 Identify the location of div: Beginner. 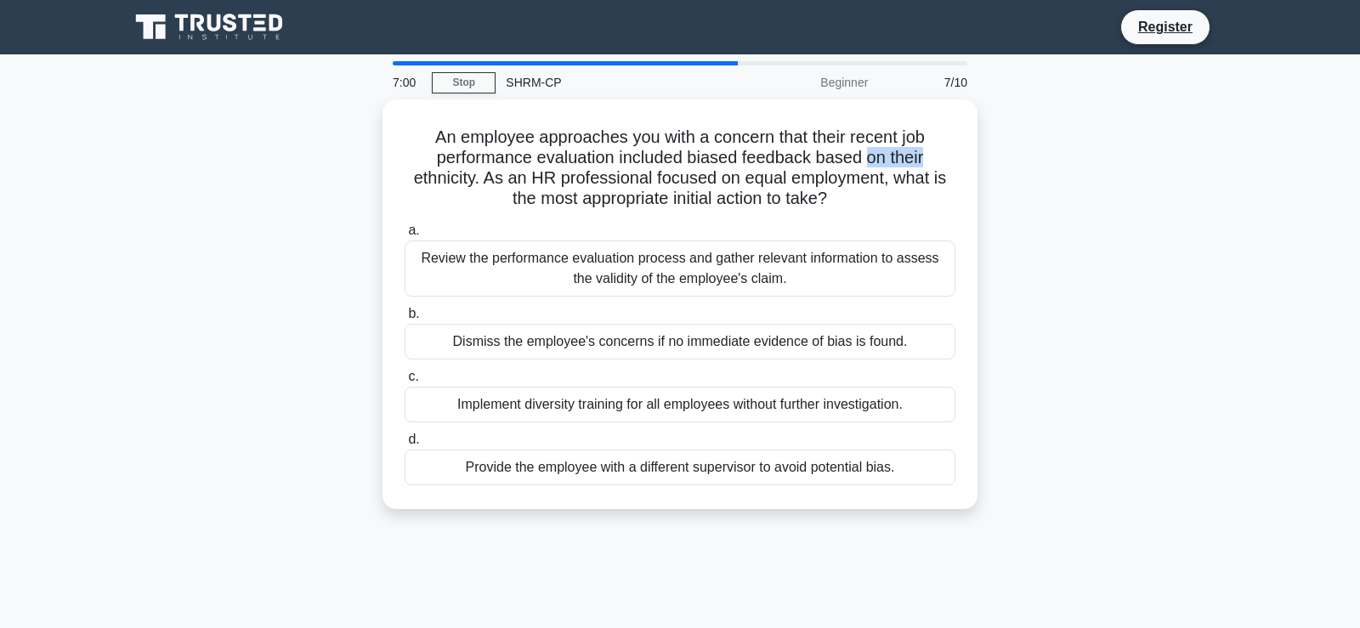
(803, 82).